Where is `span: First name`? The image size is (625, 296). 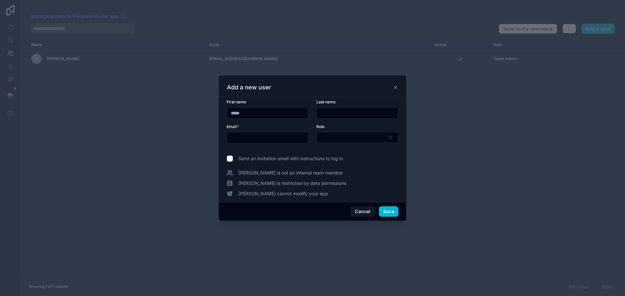
span: First name is located at coordinates (236, 102).